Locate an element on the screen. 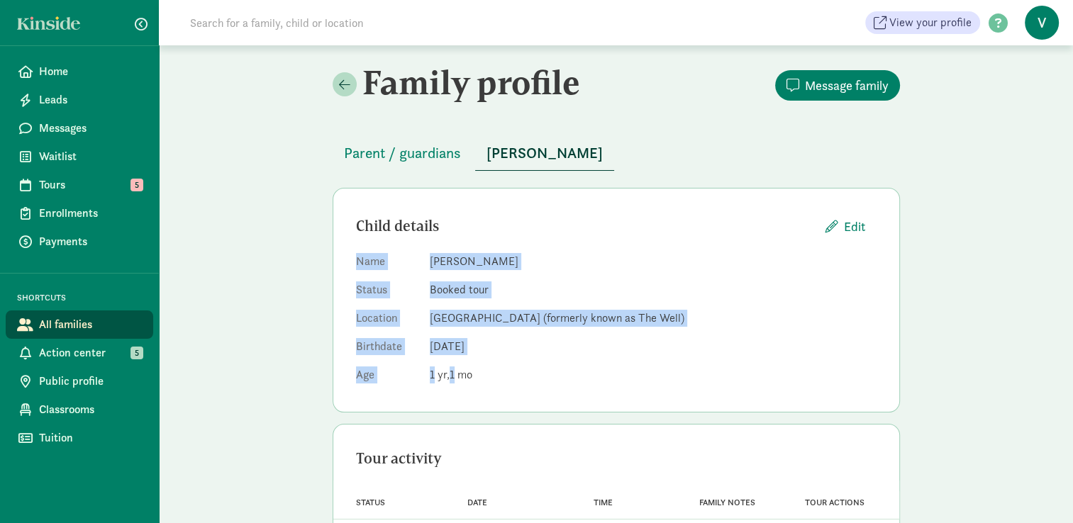 The width and height of the screenshot is (1073, 523). span: Enrollments is located at coordinates (90, 213).